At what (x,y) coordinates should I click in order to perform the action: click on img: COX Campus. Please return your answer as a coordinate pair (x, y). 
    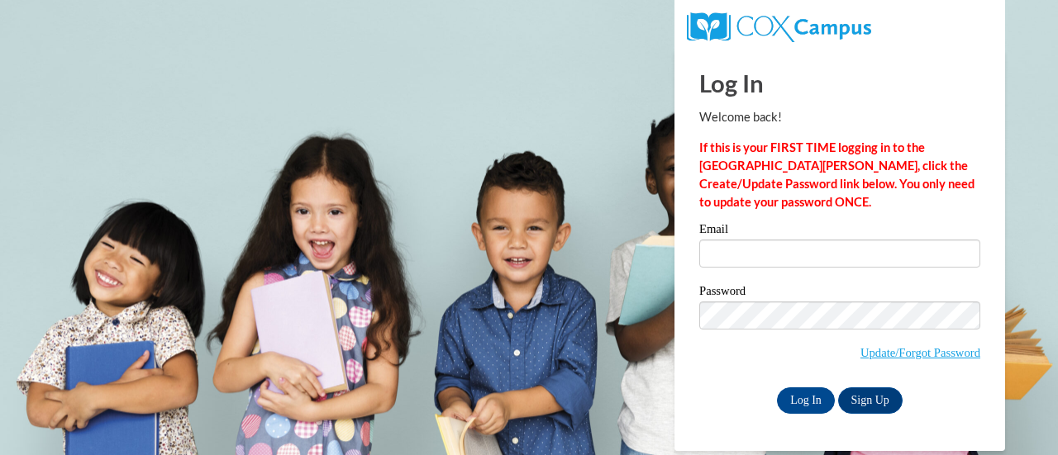
    Looking at the image, I should click on (779, 27).